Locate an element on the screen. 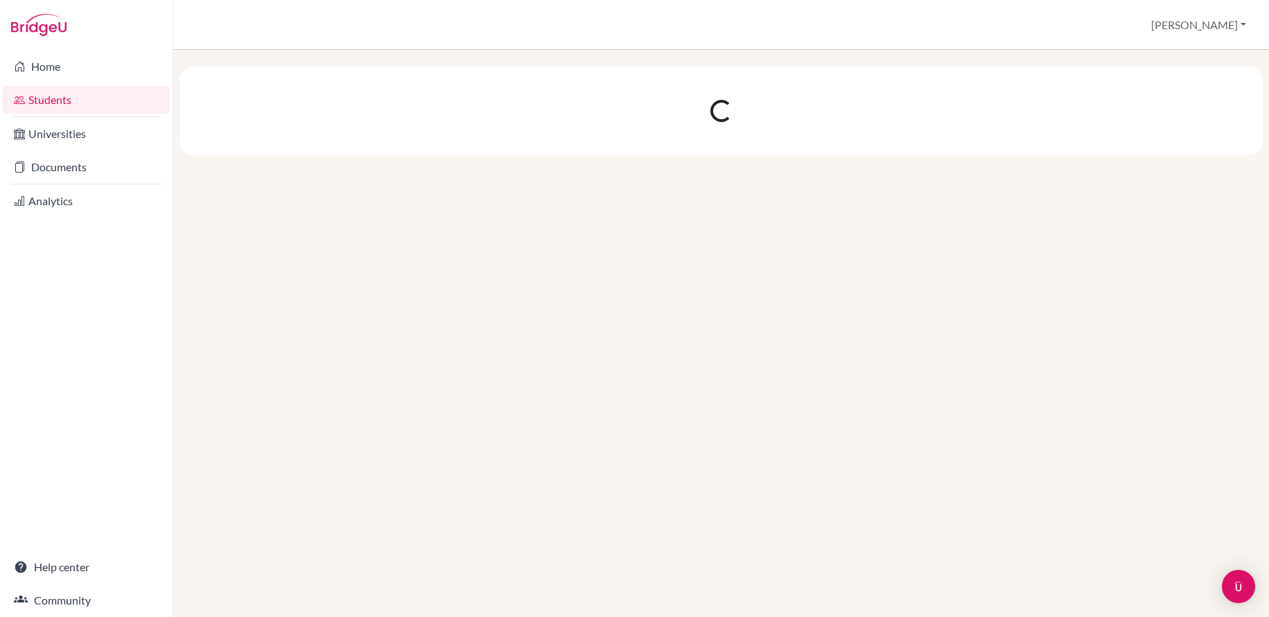 The image size is (1269, 617). img: Bridge-U is located at coordinates (39, 25).